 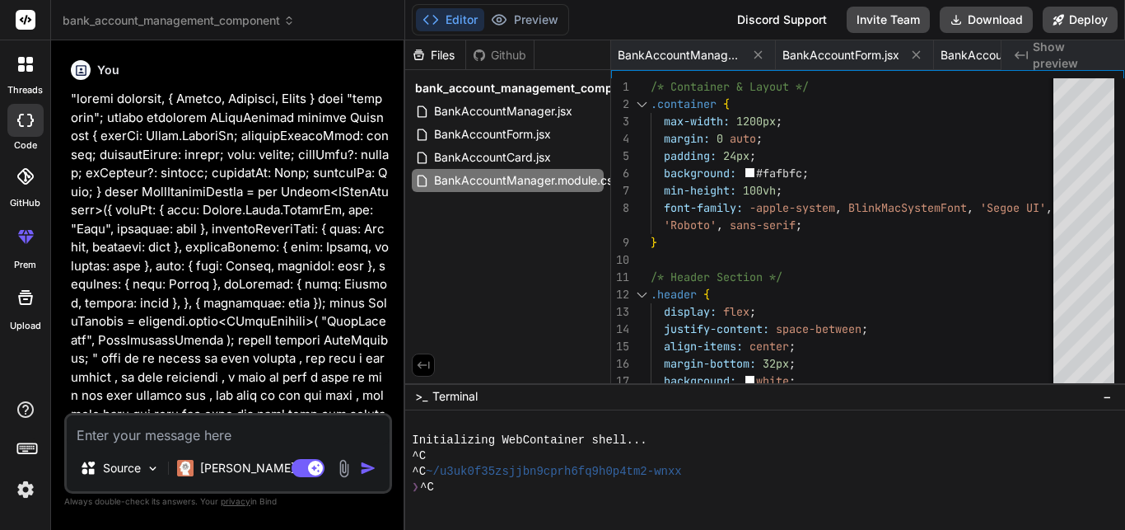 What do you see at coordinates (620, 121) in the screenshot?
I see `div: 3` at bounding box center [620, 121].